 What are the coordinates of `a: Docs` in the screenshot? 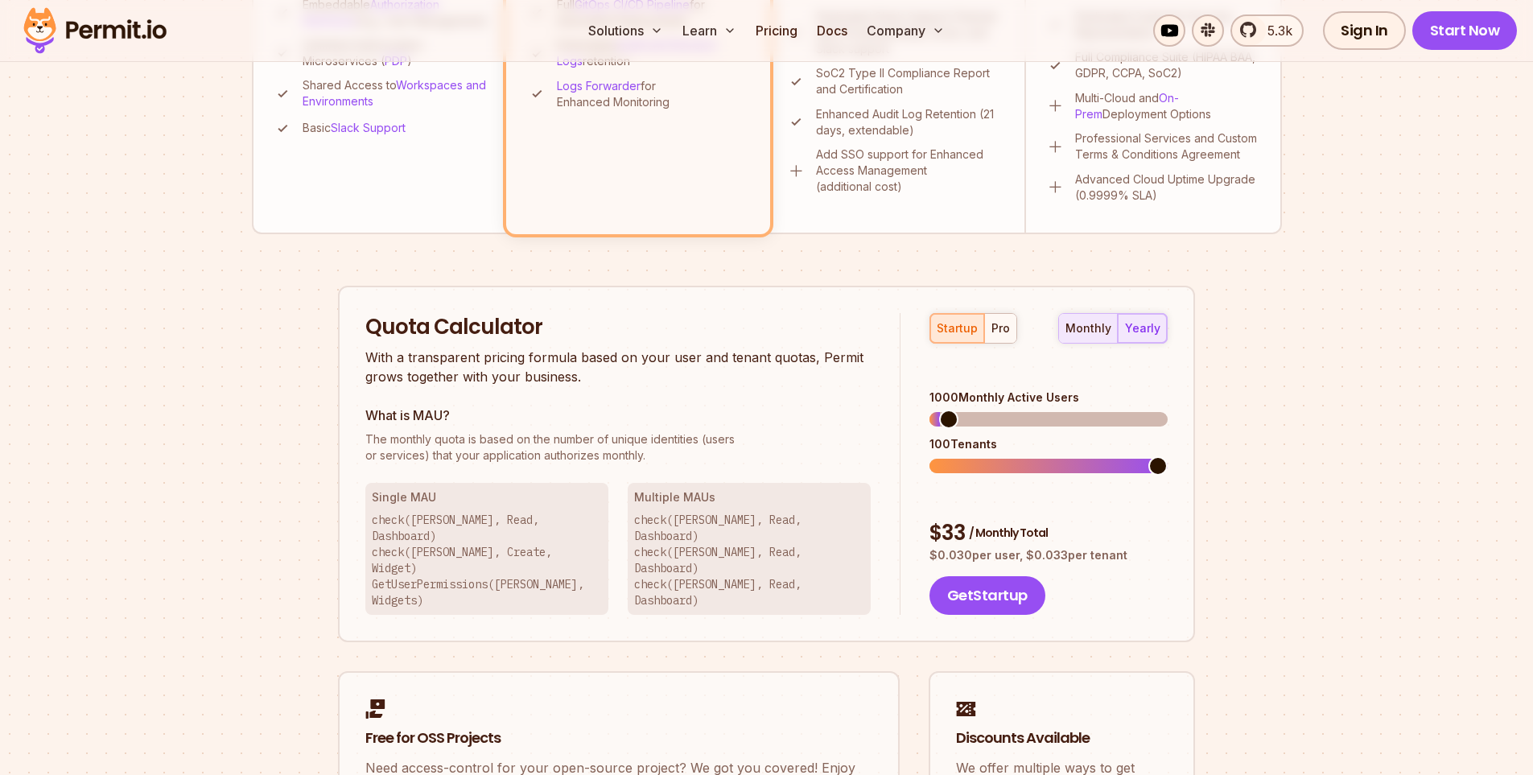 It's located at (832, 31).